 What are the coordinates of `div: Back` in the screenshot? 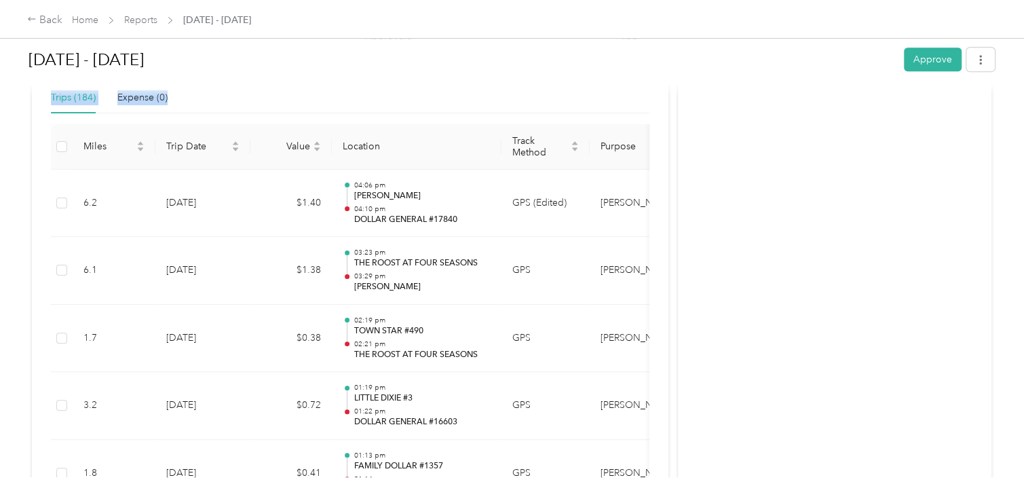 It's located at (45, 20).